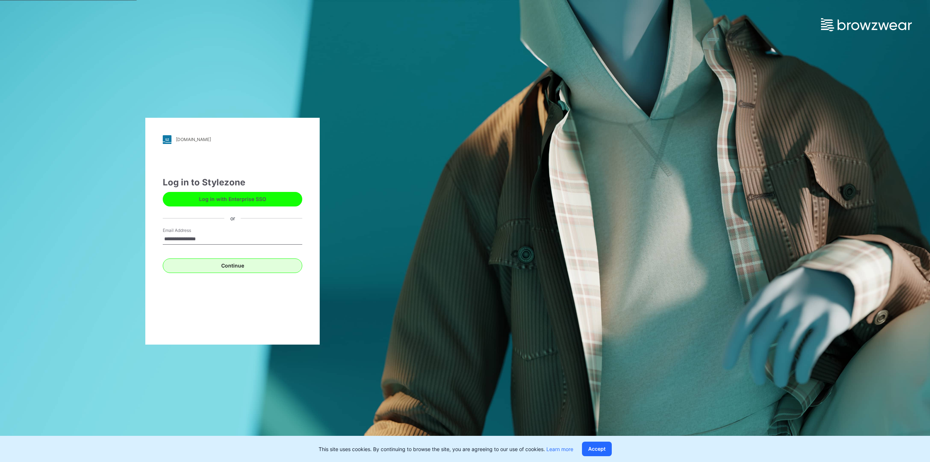 This screenshot has width=930, height=462. Describe the element at coordinates (597, 449) in the screenshot. I see `button: Accept` at that location.